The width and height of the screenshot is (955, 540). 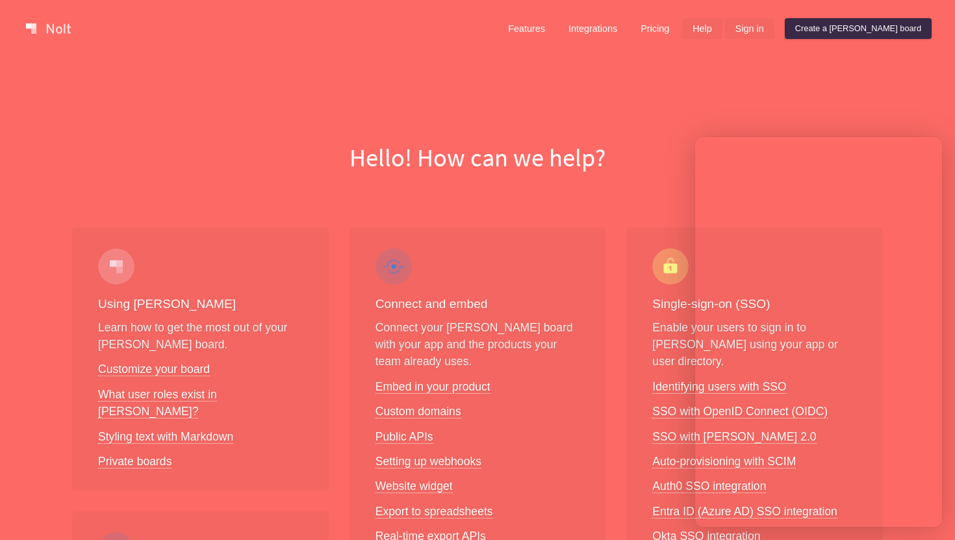 I want to click on a: Public APIs, so click(x=404, y=437).